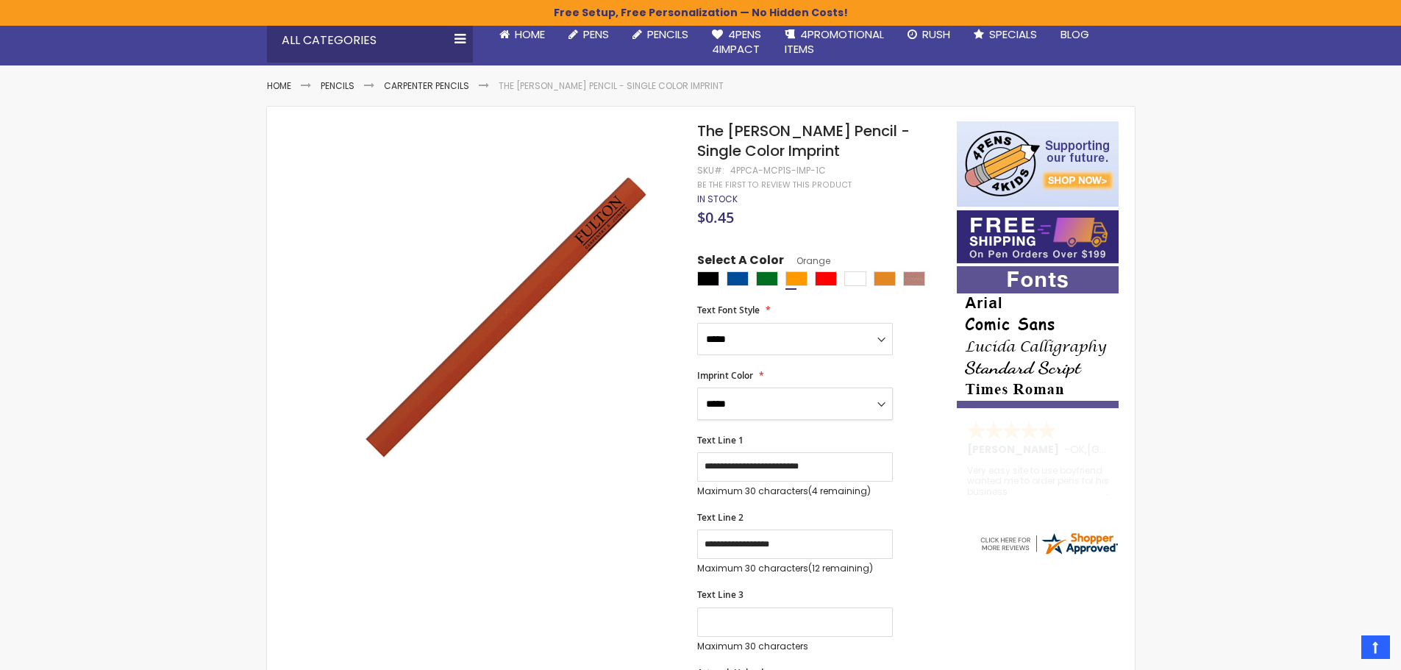  What do you see at coordinates (596, 34) in the screenshot?
I see `span: Pens` at bounding box center [596, 34].